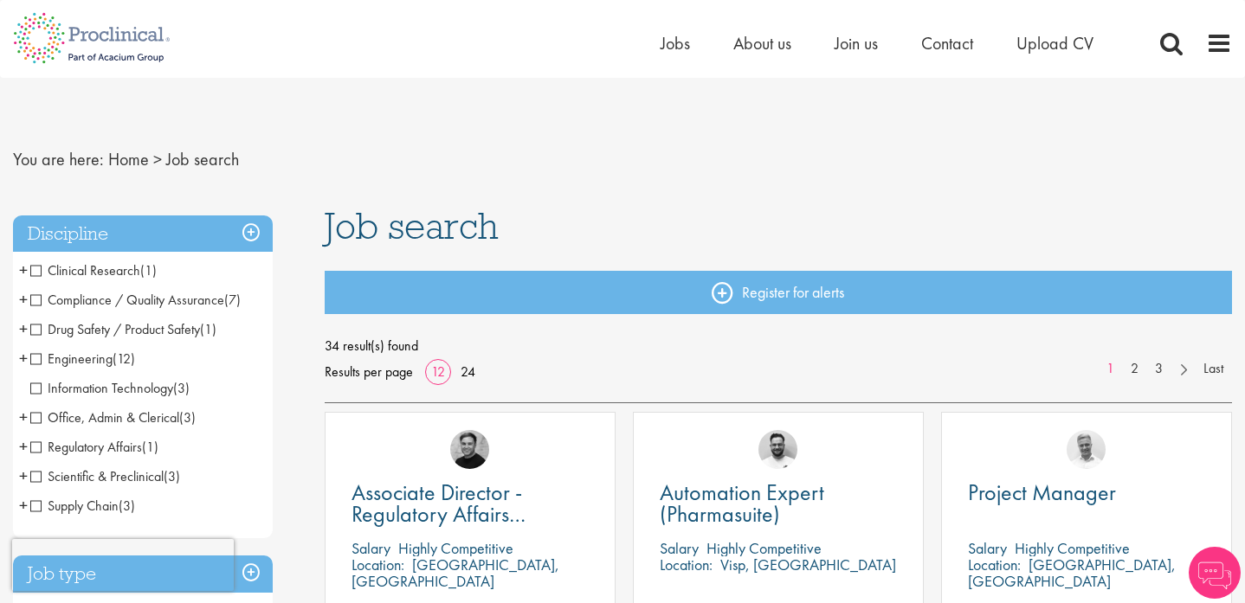  What do you see at coordinates (438, 514) in the screenshot?
I see `span: Associate Director - Regulatory Affairs Consultant` at bounding box center [438, 514].